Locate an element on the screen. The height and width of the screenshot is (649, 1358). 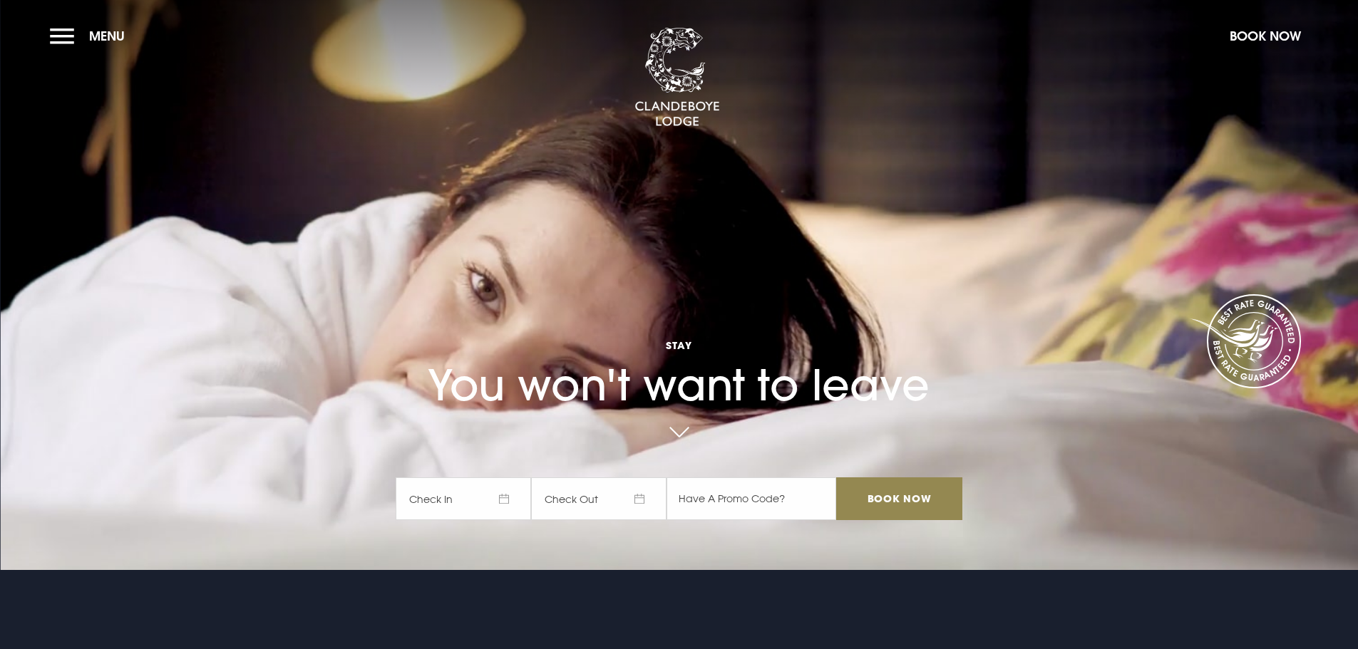
h1: You won't want to leave is located at coordinates (679, 354).